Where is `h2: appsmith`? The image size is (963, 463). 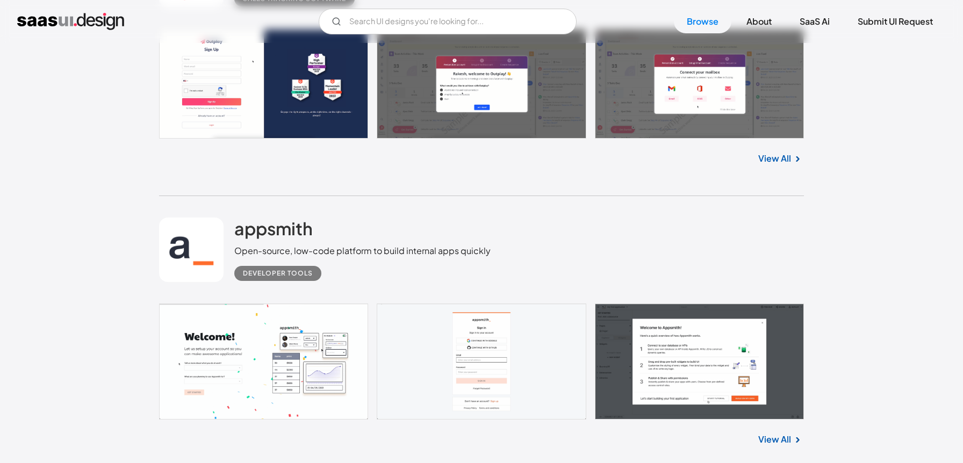 h2: appsmith is located at coordinates (273, 228).